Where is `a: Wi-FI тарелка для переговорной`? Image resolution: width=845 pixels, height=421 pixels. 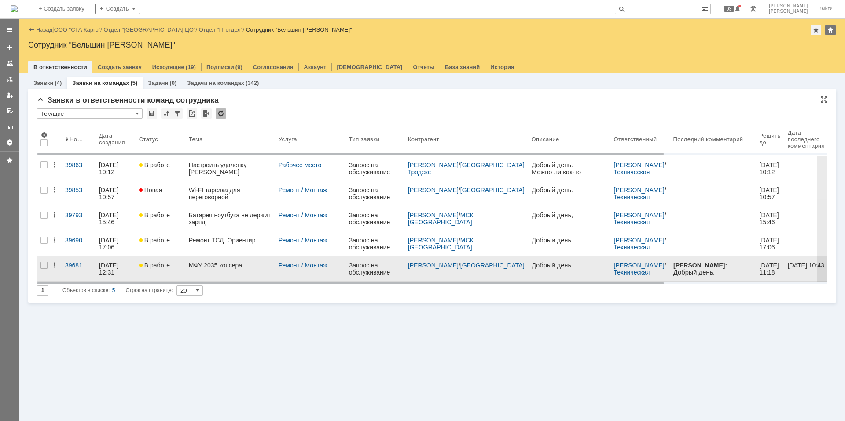 a: Wi-FI тарелка для переговорной is located at coordinates (230, 194).